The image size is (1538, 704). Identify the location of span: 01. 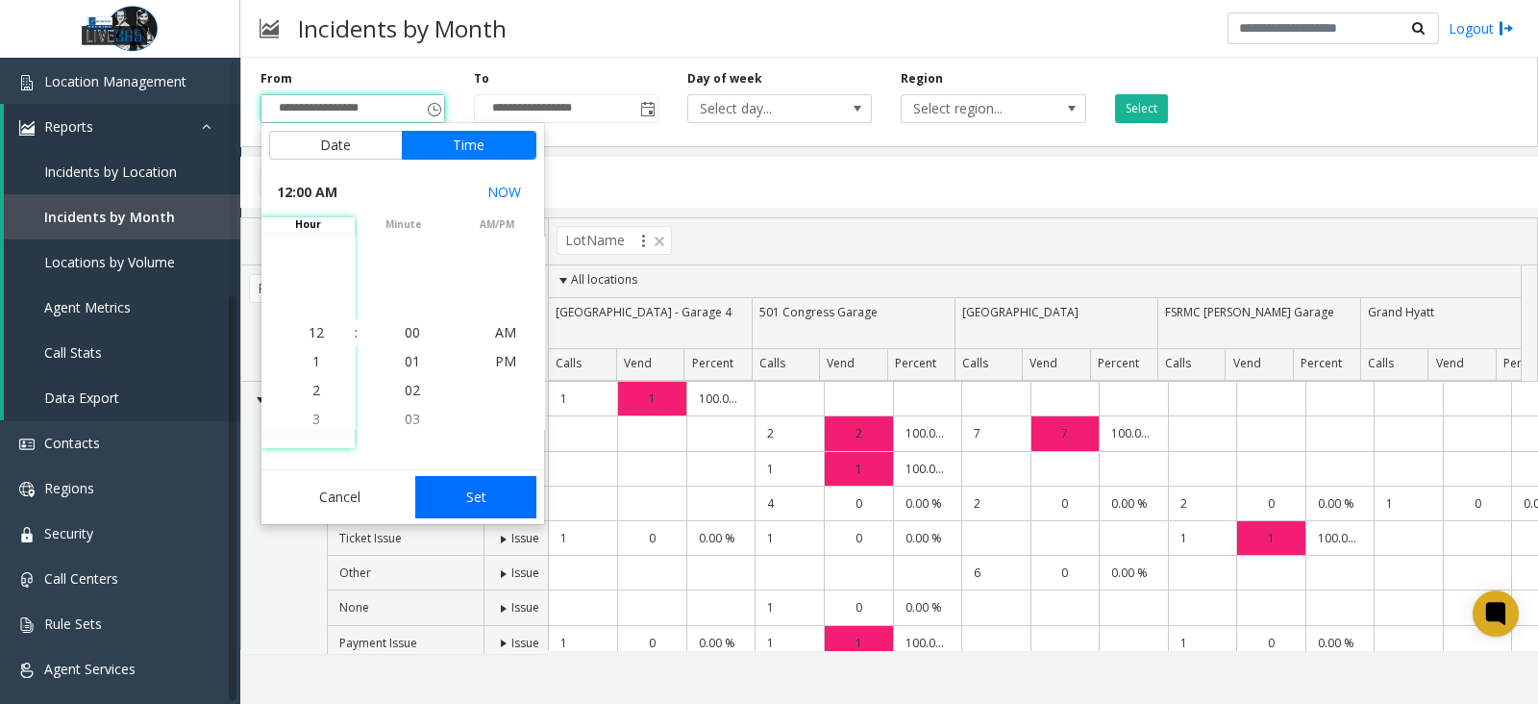
(412, 361).